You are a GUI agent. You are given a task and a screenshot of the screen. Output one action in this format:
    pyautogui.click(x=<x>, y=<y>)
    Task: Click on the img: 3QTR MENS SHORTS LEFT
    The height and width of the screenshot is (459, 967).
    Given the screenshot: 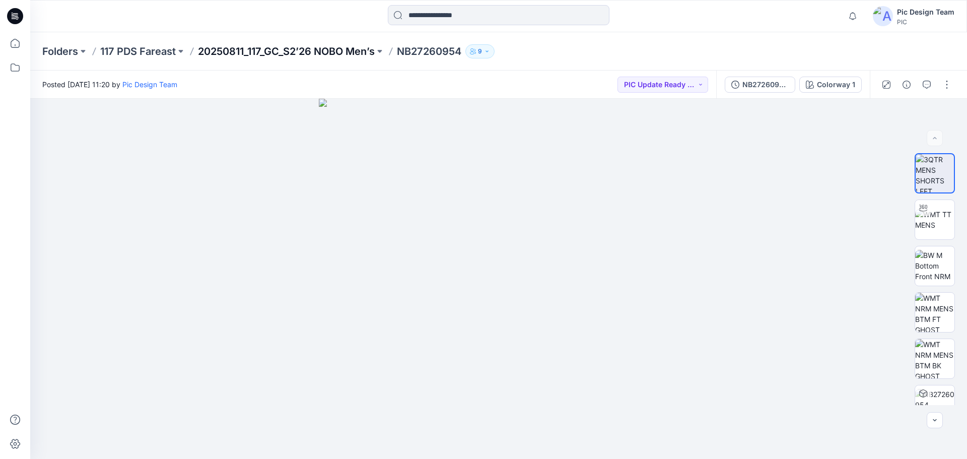 What is the action you would take?
    pyautogui.click(x=934, y=173)
    